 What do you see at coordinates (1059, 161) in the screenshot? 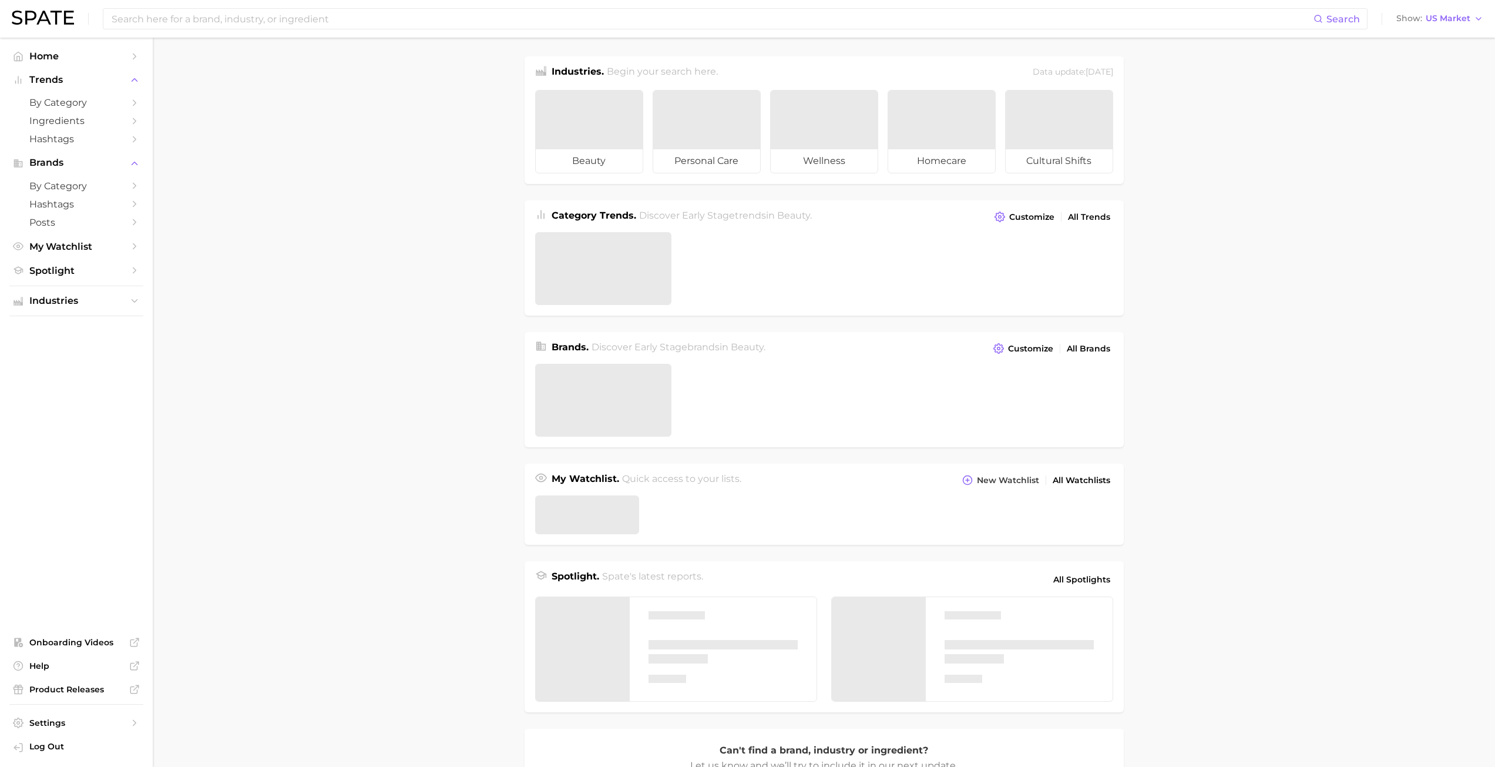
I see `span: cultural shifts` at bounding box center [1059, 161].